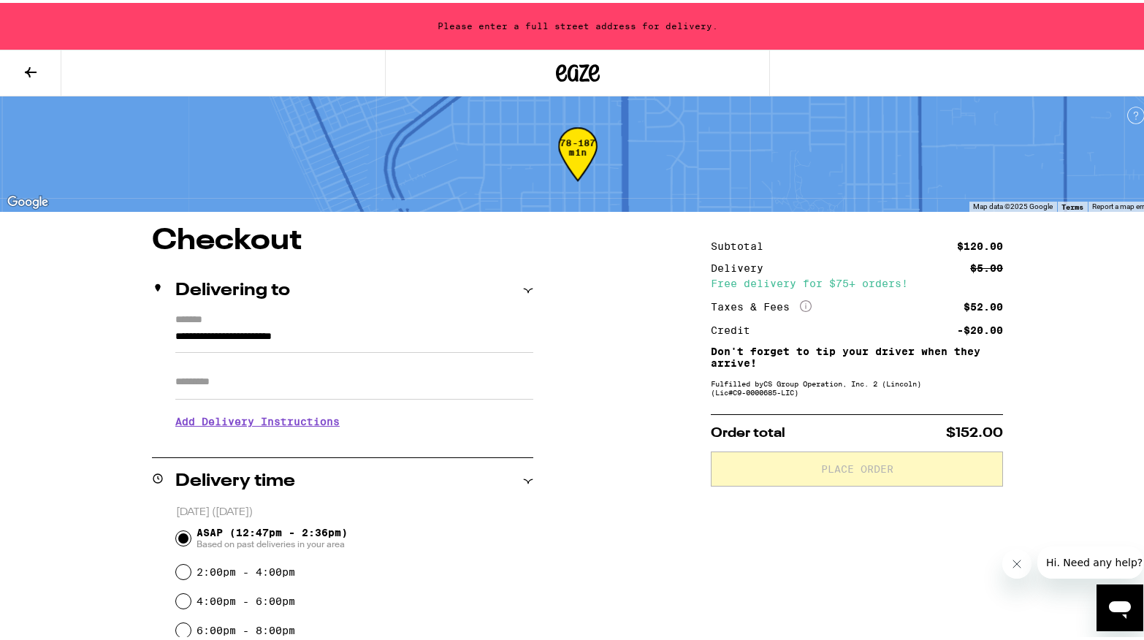 This screenshot has height=640, width=1144. What do you see at coordinates (857, 385) in the screenshot?
I see `div: Fulfilled by CS Group Operation, Inc. 2 (Lincoln) (Lic# C9-0000685-LIC )` at bounding box center [857, 385].